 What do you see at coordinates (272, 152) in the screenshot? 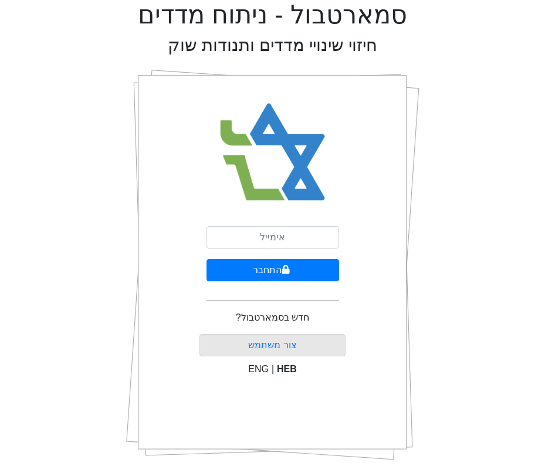
I see `img: Smart Bull` at bounding box center [272, 152].